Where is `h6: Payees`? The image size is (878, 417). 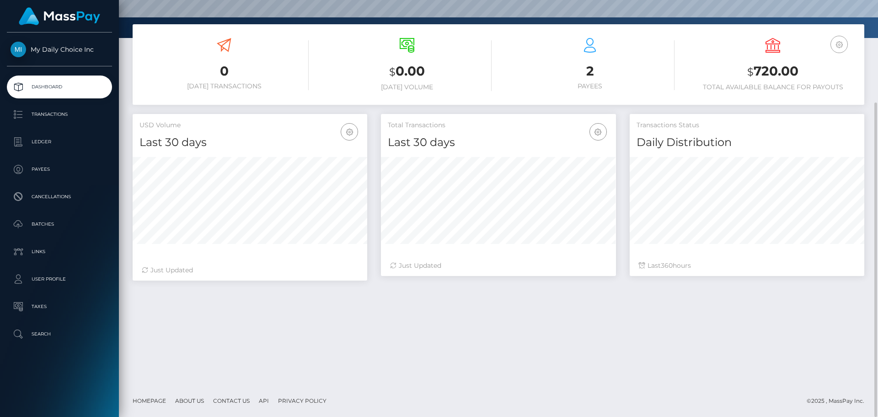 h6: Payees is located at coordinates (590, 86).